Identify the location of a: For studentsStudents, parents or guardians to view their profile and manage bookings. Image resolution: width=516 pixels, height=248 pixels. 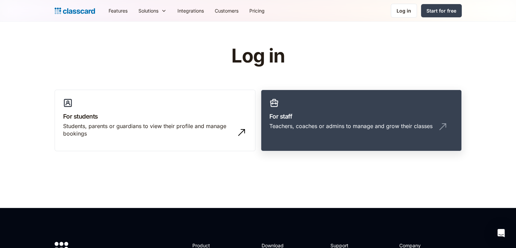
(155, 120).